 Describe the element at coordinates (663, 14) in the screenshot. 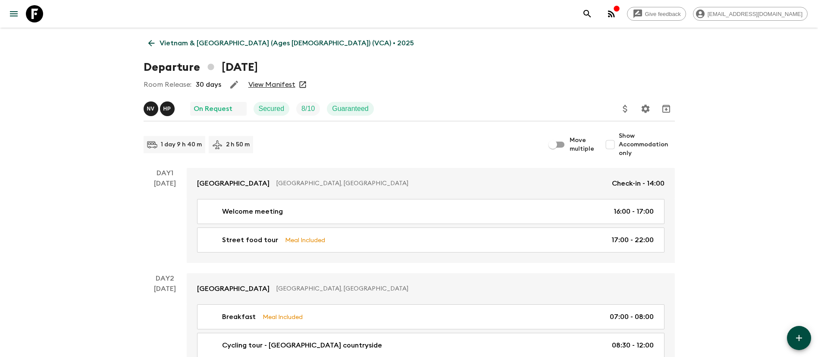

I see `span: Give feedback` at that location.